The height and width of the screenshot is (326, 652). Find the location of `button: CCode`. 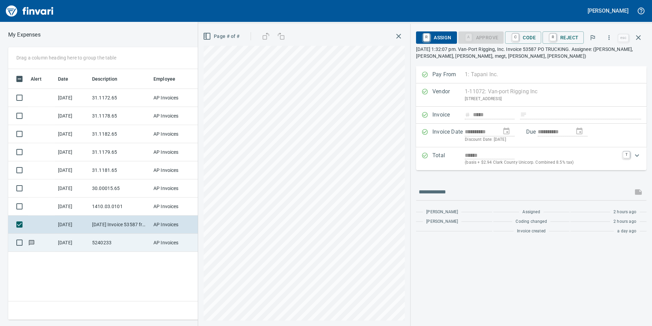

button: CCode is located at coordinates (523, 38).